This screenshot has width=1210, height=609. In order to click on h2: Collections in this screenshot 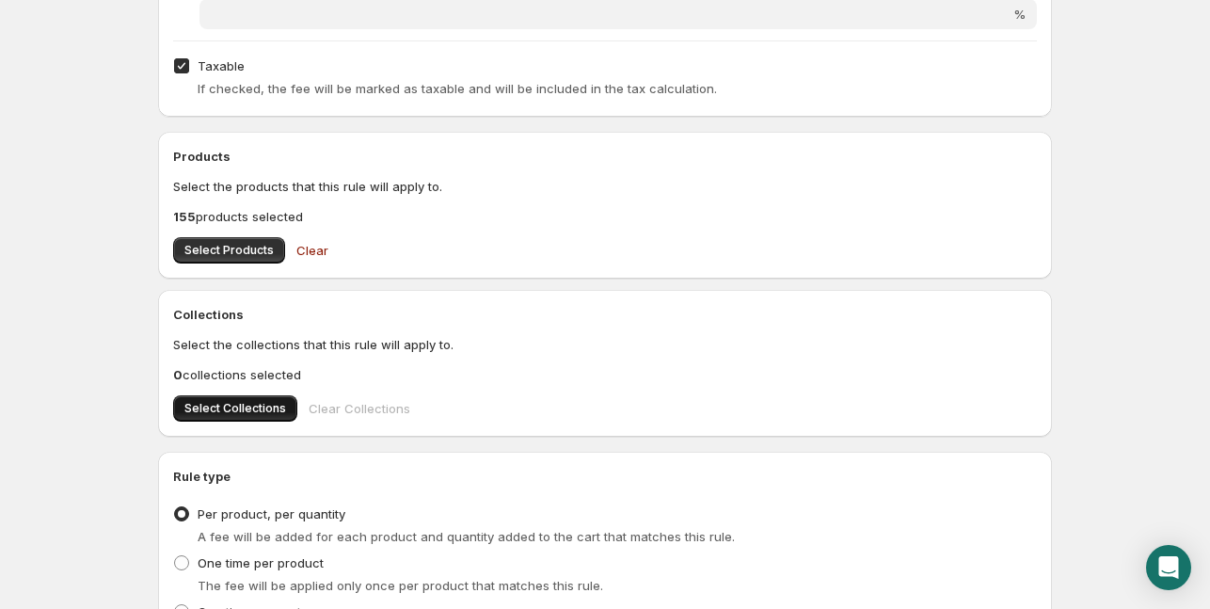, I will do `click(605, 314)`.